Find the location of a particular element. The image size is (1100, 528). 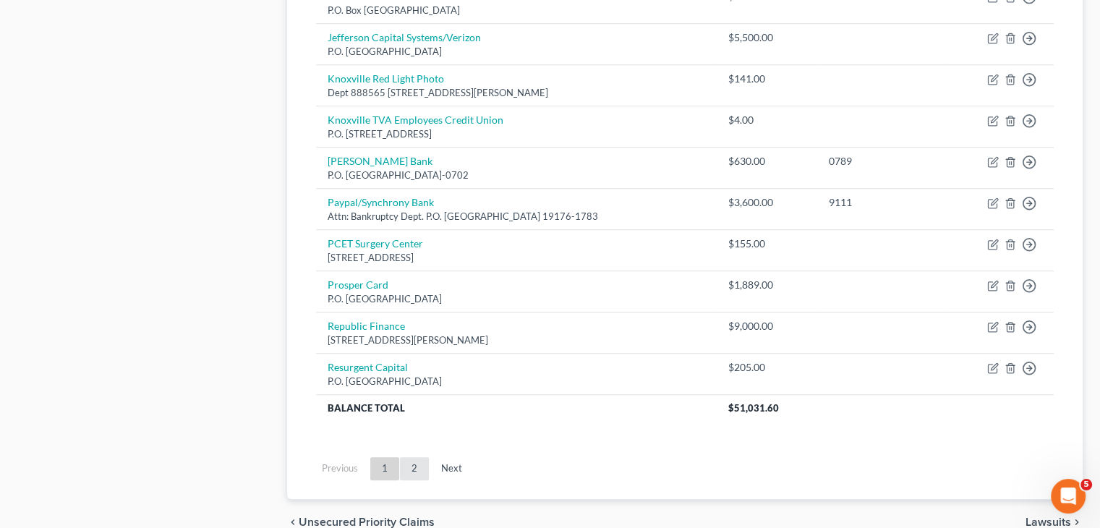

div: $5,500.00 is located at coordinates (766, 38).